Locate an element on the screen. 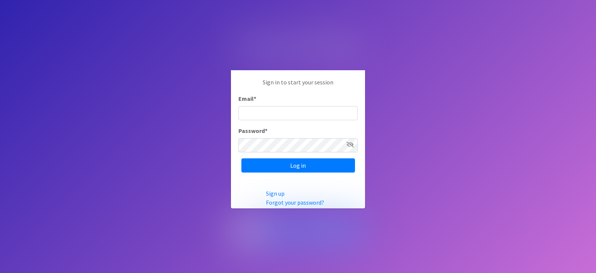  img: Human Essentials is located at coordinates (298, 45).